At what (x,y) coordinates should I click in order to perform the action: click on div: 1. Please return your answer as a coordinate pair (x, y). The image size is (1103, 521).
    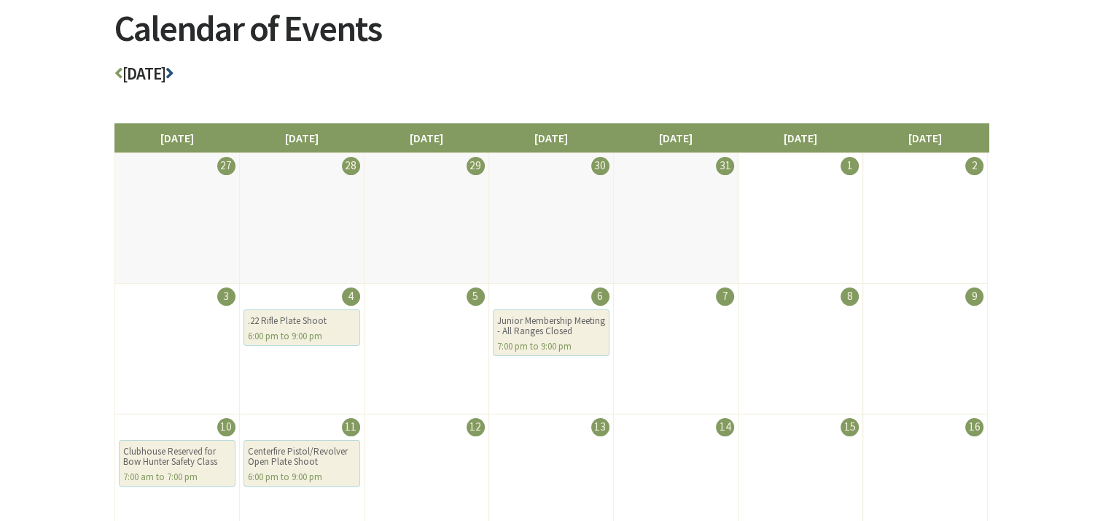
    Looking at the image, I should click on (849, 166).